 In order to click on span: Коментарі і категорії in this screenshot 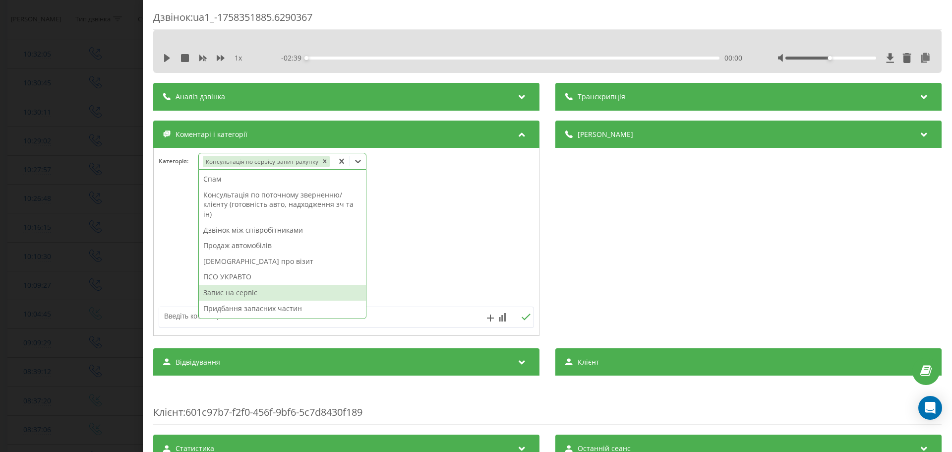, I will do `click(211, 134)`.